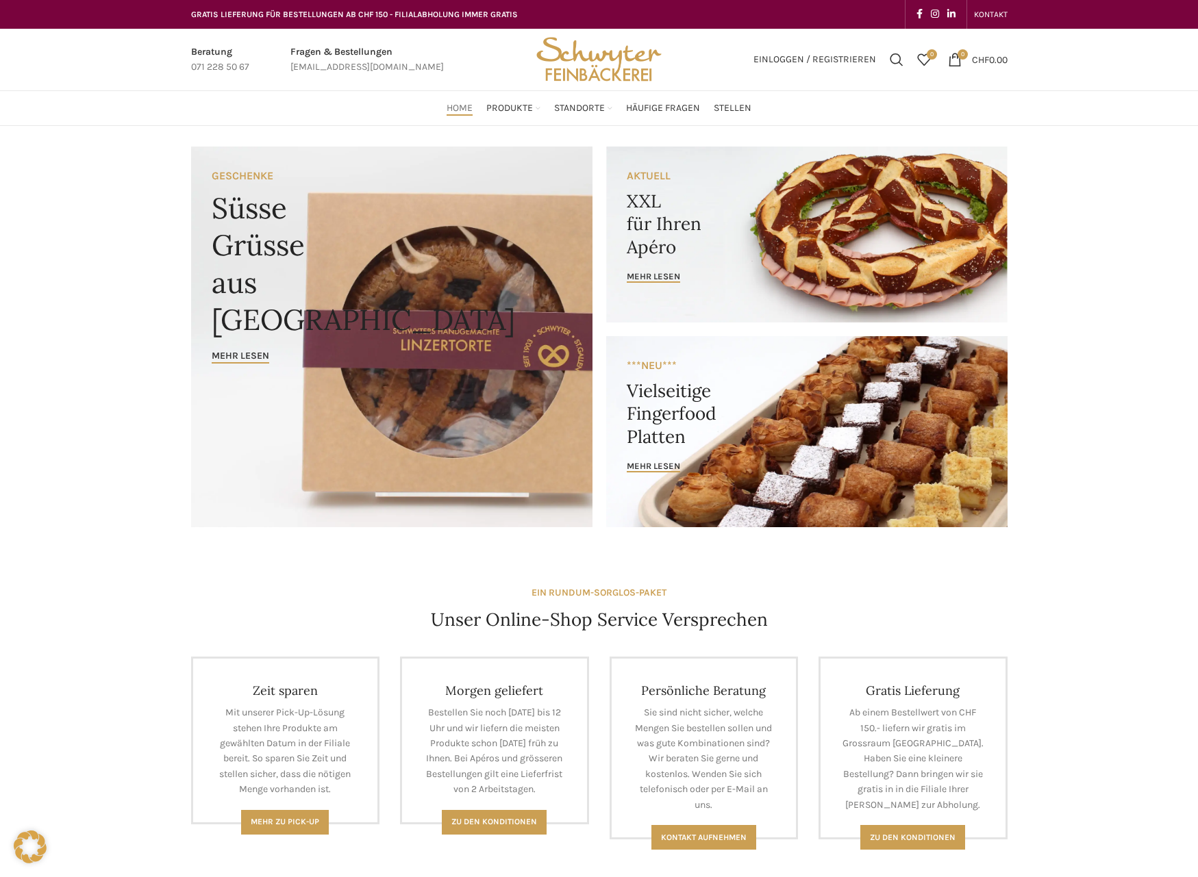 The image size is (1198, 877). I want to click on a: Suchen, so click(896, 60).